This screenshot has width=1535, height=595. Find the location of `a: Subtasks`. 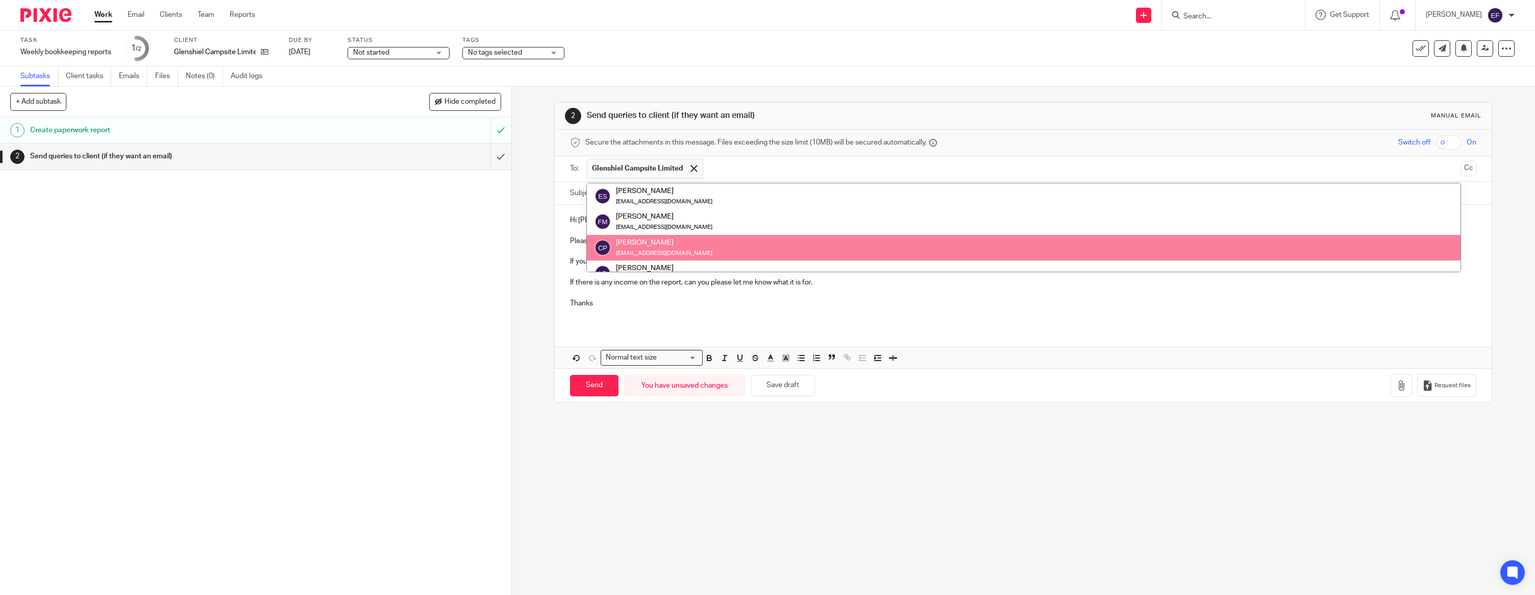

a: Subtasks is located at coordinates (39, 76).